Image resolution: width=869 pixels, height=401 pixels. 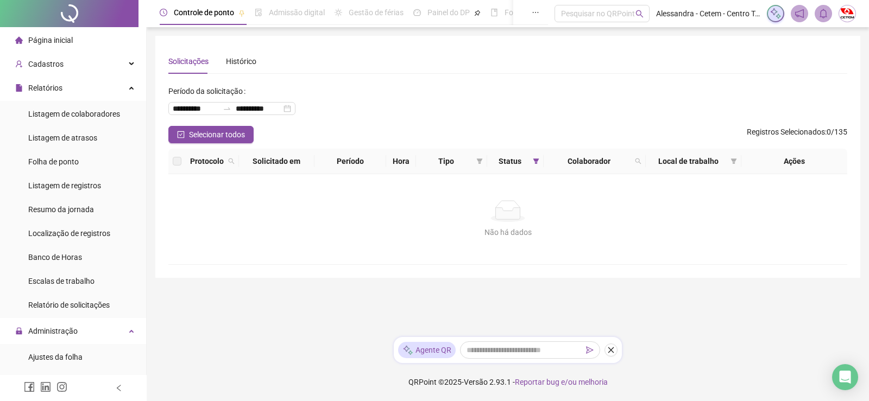 What do you see at coordinates (786, 132) in the screenshot?
I see `span: Registros Selecionados` at bounding box center [786, 132].